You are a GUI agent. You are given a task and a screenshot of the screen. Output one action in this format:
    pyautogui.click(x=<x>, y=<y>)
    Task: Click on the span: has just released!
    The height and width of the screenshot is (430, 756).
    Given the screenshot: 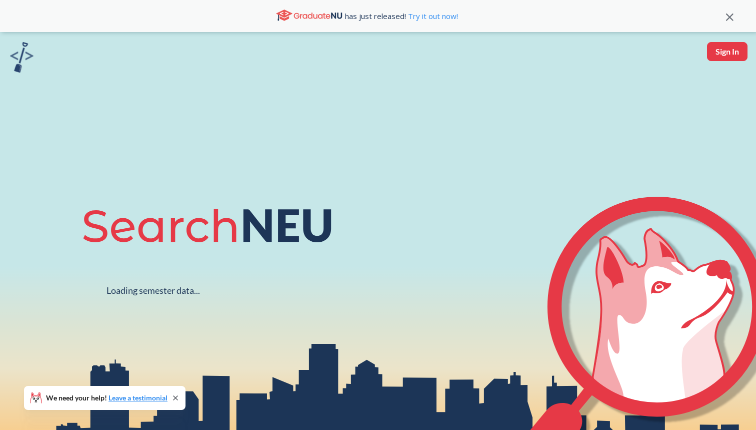 What is the action you would take?
    pyautogui.click(x=402, y=16)
    